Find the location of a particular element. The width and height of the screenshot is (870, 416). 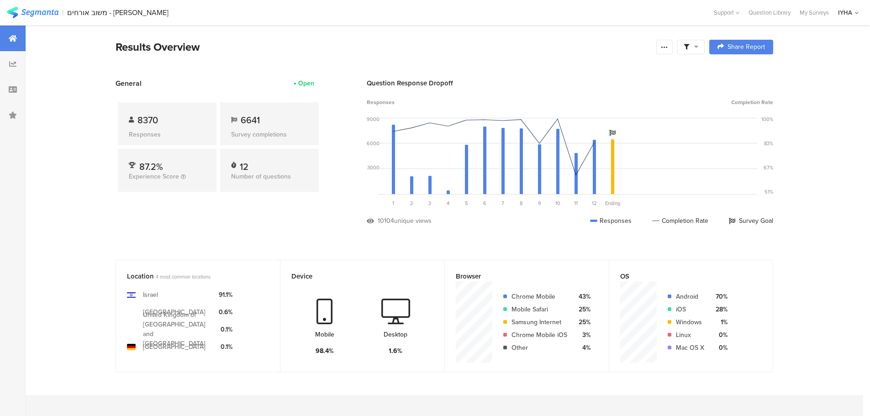

div: Device is located at coordinates (355, 276).